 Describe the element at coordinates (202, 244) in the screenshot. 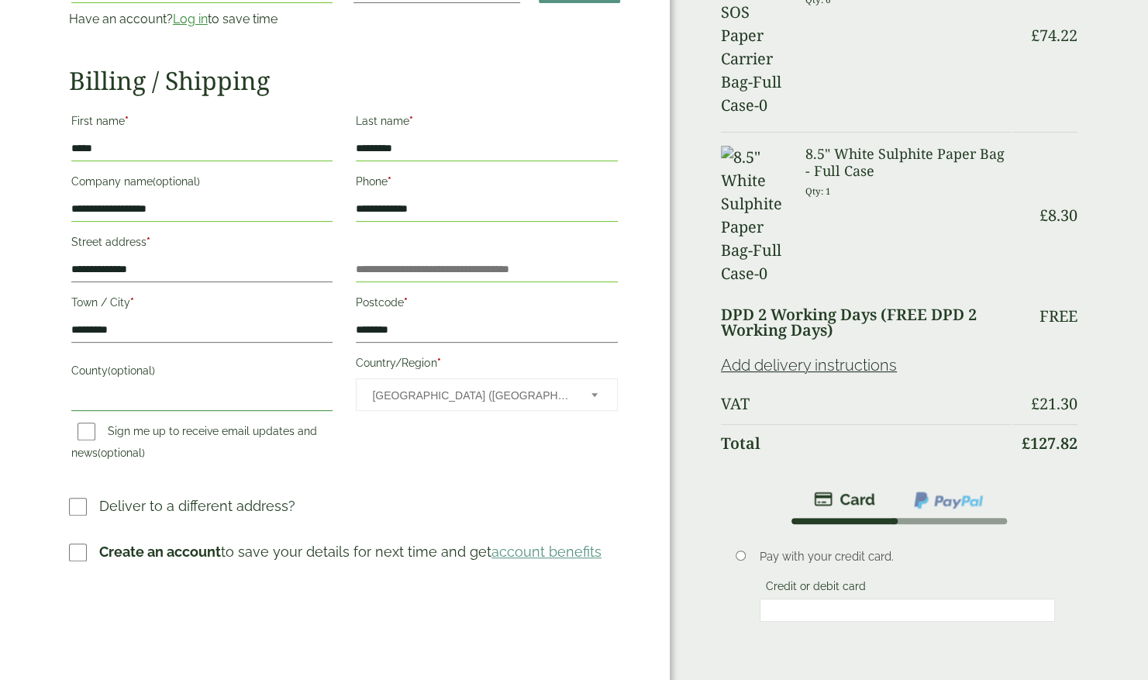

I see `label: Street address` at that location.